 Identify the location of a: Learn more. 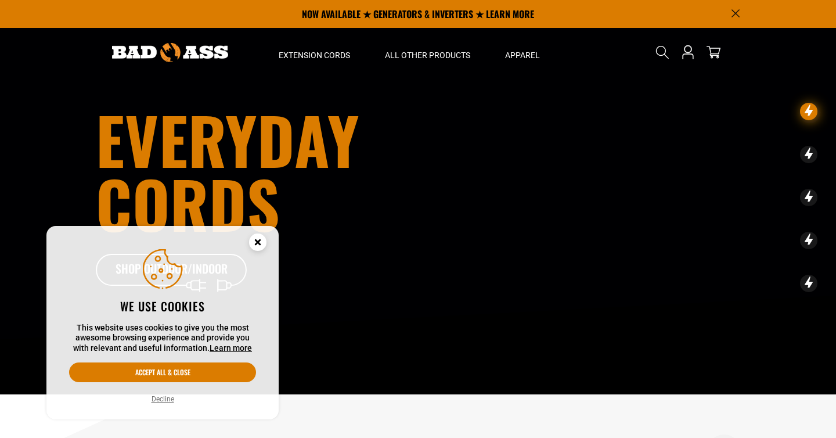
(231, 348).